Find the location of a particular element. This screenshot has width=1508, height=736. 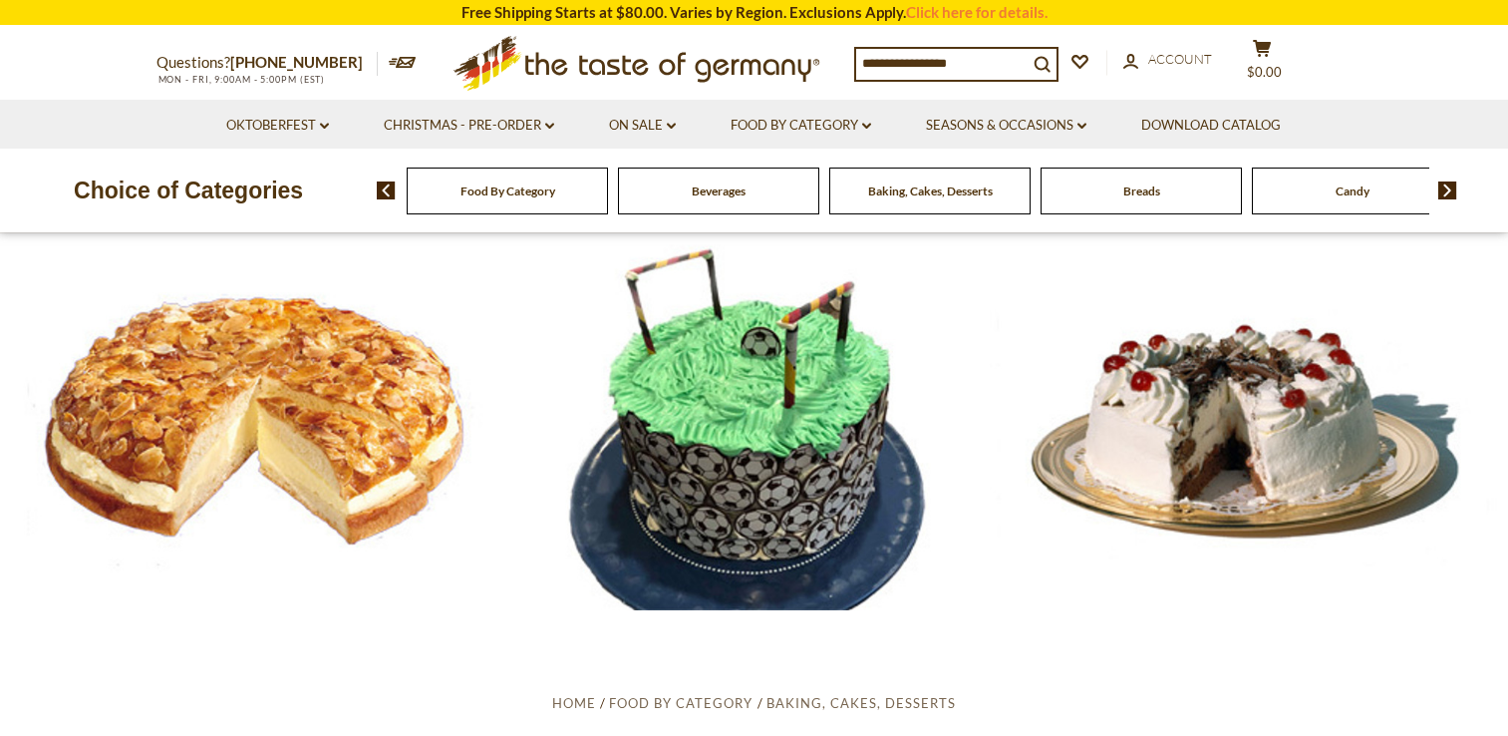

a: Seasons & Occasions is located at coordinates (1006, 126).